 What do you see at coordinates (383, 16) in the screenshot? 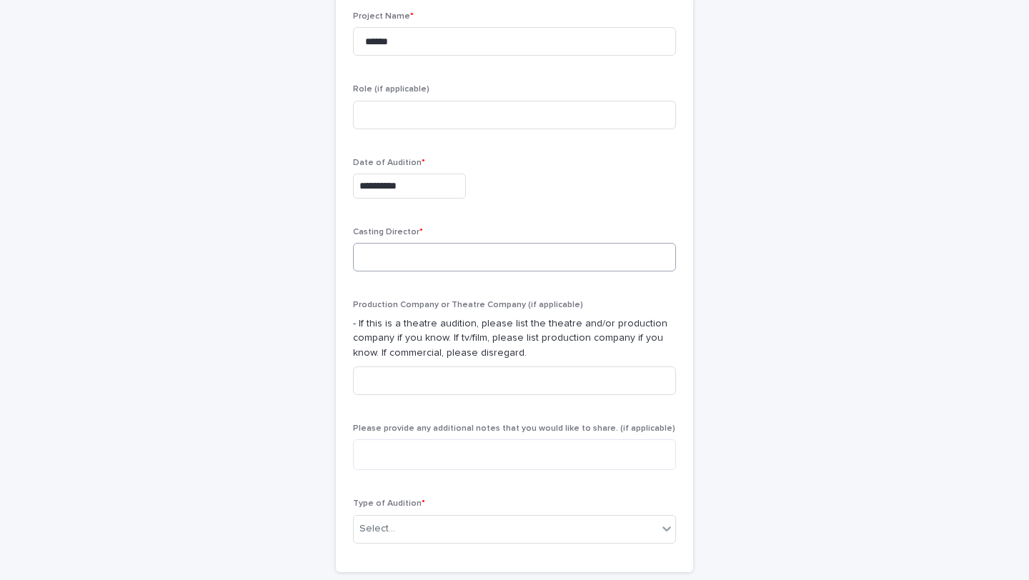
I see `span: Project Name` at bounding box center [383, 16].